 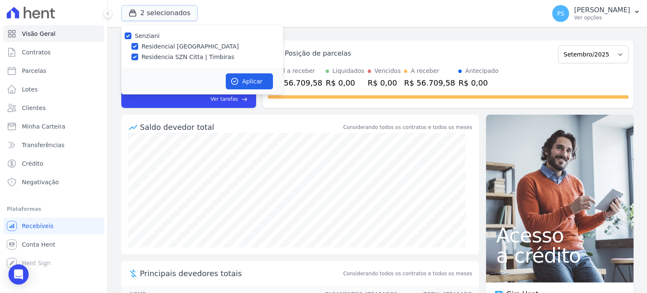 I want to click on label: Residencia SZN Citta | Timbiras, so click(x=188, y=57).